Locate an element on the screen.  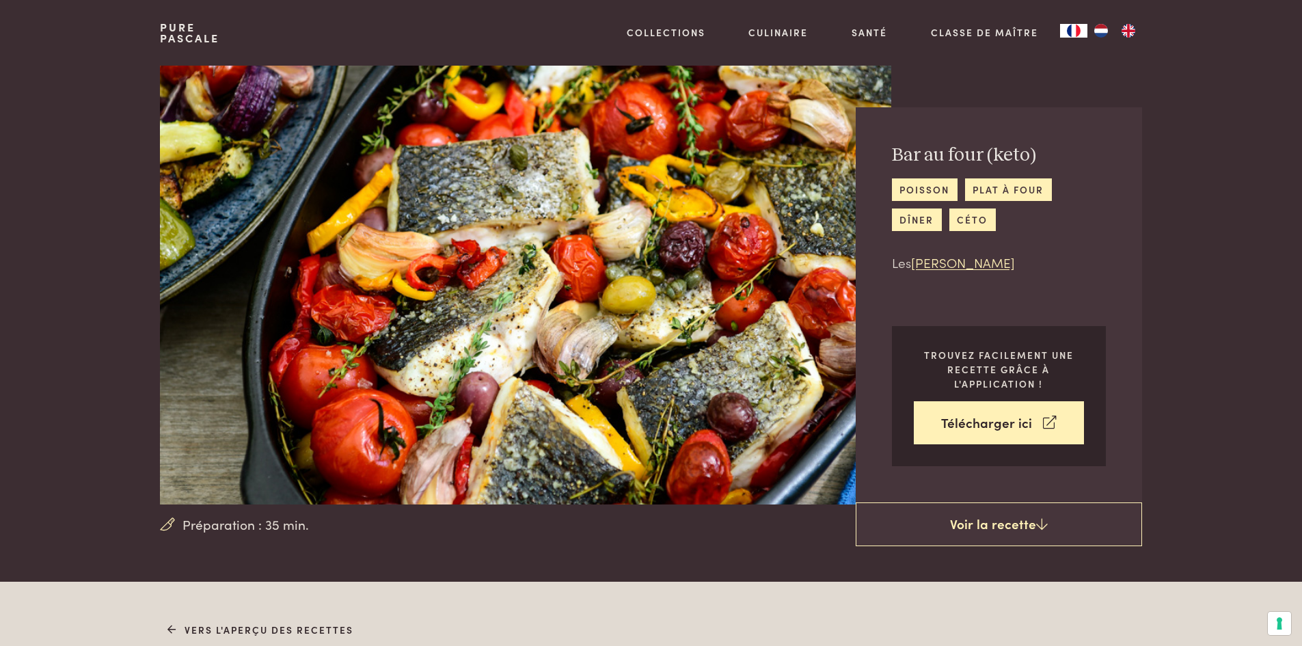
div: Language is located at coordinates (1074, 31).